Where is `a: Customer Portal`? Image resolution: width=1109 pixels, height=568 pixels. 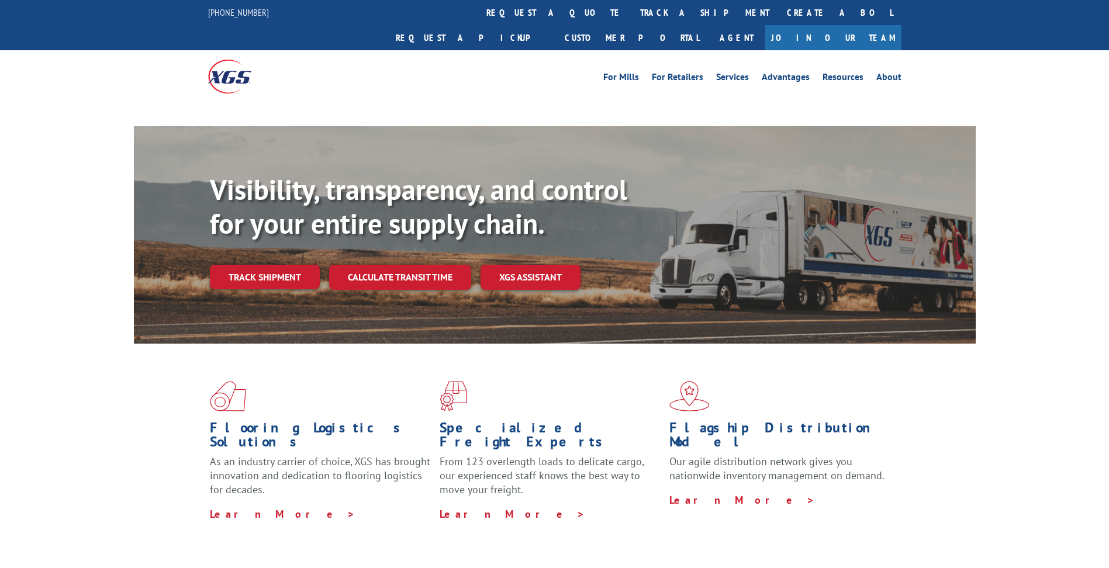 a: Customer Portal is located at coordinates (632, 37).